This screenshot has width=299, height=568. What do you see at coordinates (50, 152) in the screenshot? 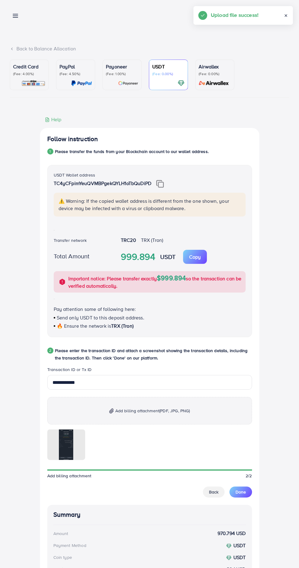
I see `div: 1` at bounding box center [50, 152].